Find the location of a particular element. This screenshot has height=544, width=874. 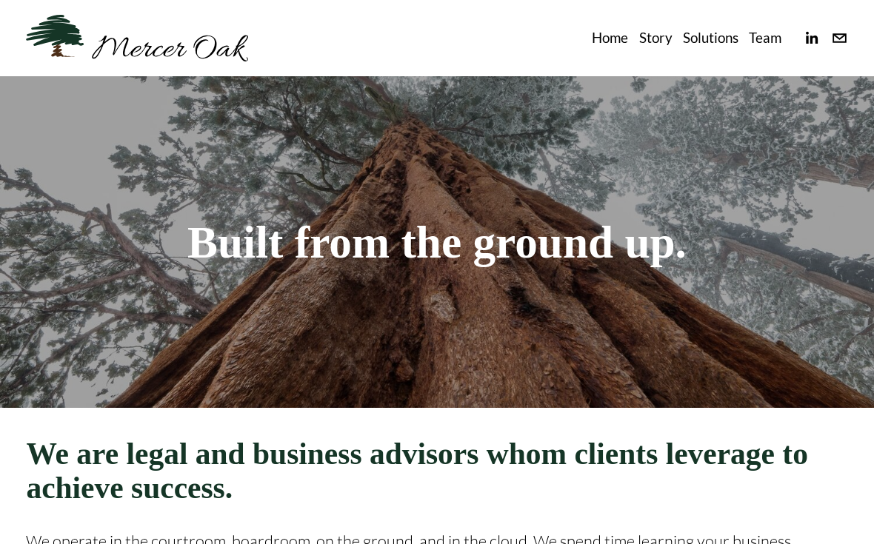

h1: Built from the ground up. is located at coordinates (436, 242).